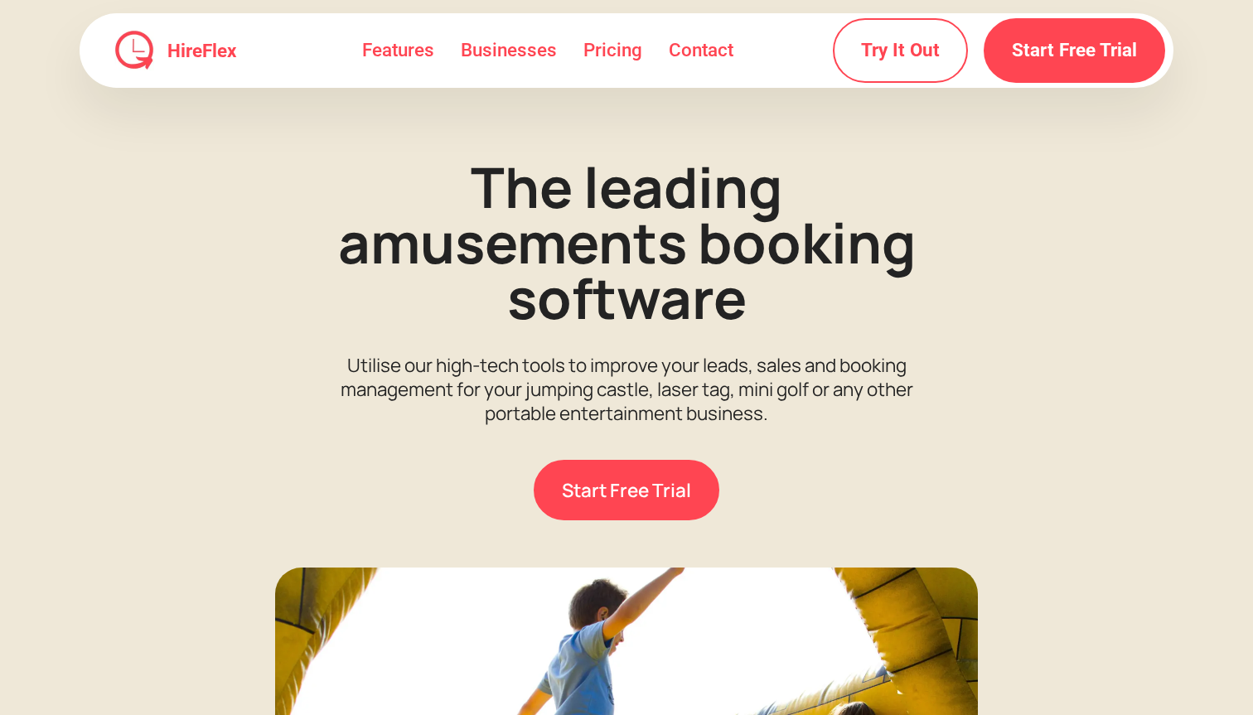  I want to click on a: Pricing, so click(612, 51).